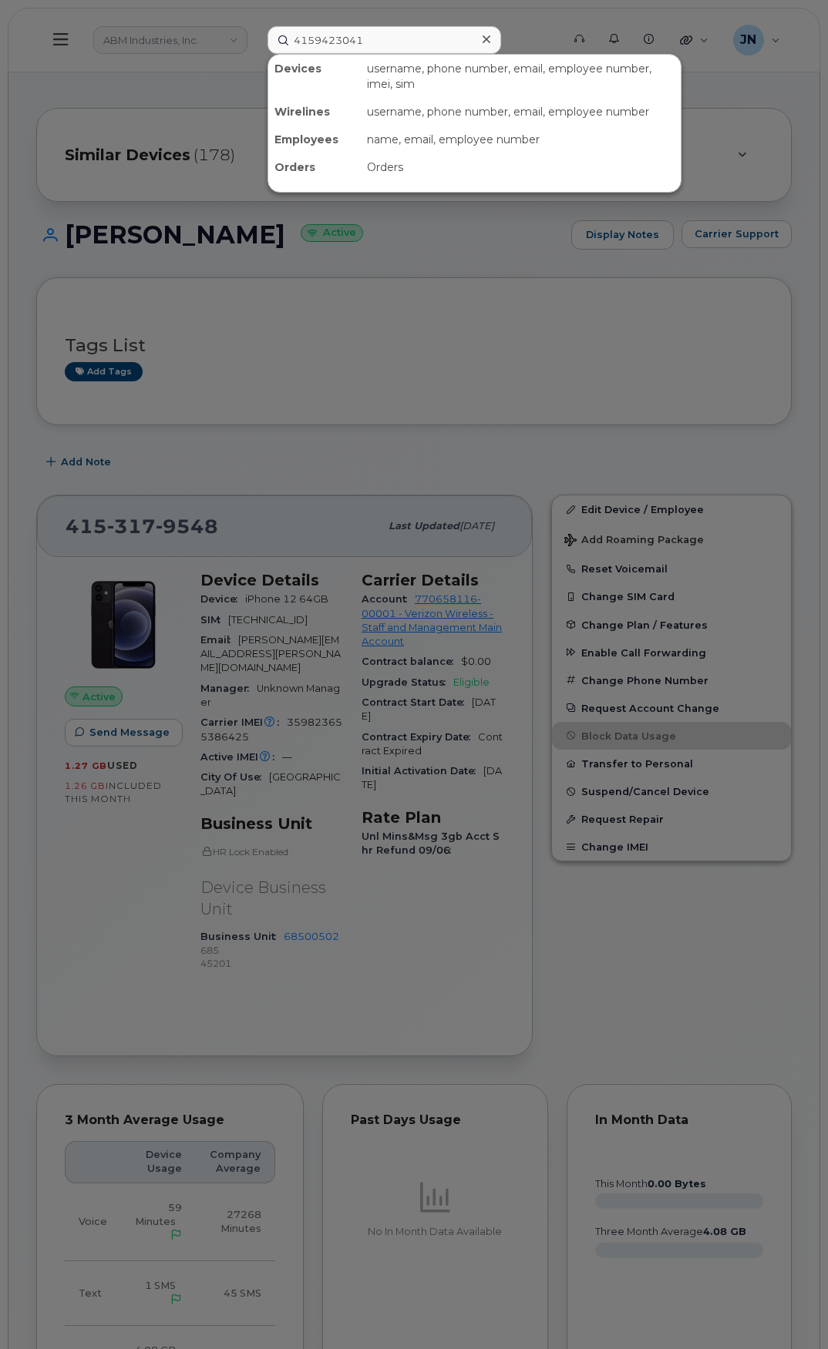 Image resolution: width=828 pixels, height=1349 pixels. What do you see at coordinates (520, 112) in the screenshot?
I see `div: username, phone number, email, employee number` at bounding box center [520, 112].